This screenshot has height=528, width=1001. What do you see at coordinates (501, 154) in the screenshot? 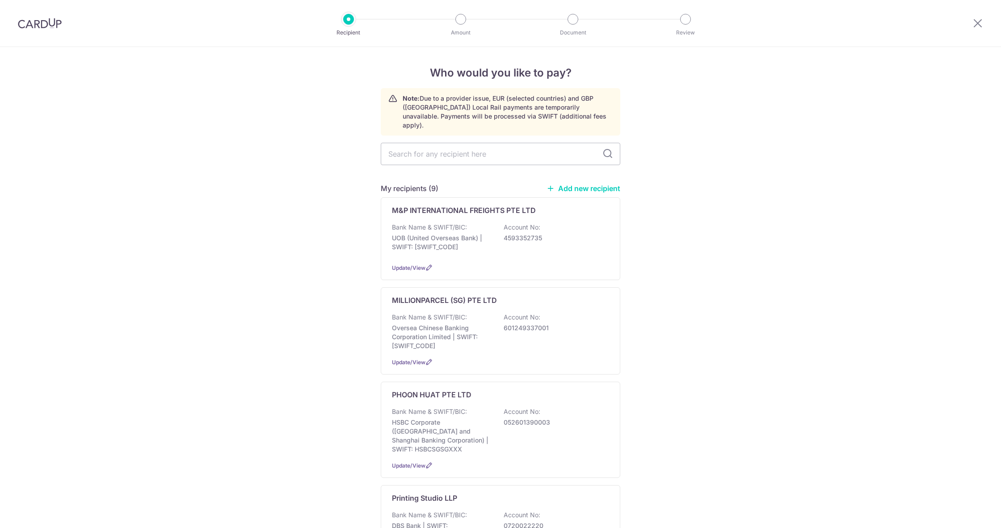
I see `input: Search for any recipient here` at bounding box center [501, 154].